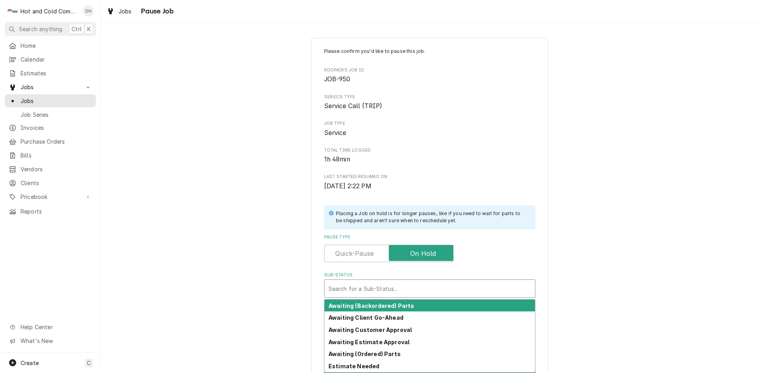 The height and width of the screenshot is (373, 758). What do you see at coordinates (41, 29) in the screenshot?
I see `span: Search anything` at bounding box center [41, 29].